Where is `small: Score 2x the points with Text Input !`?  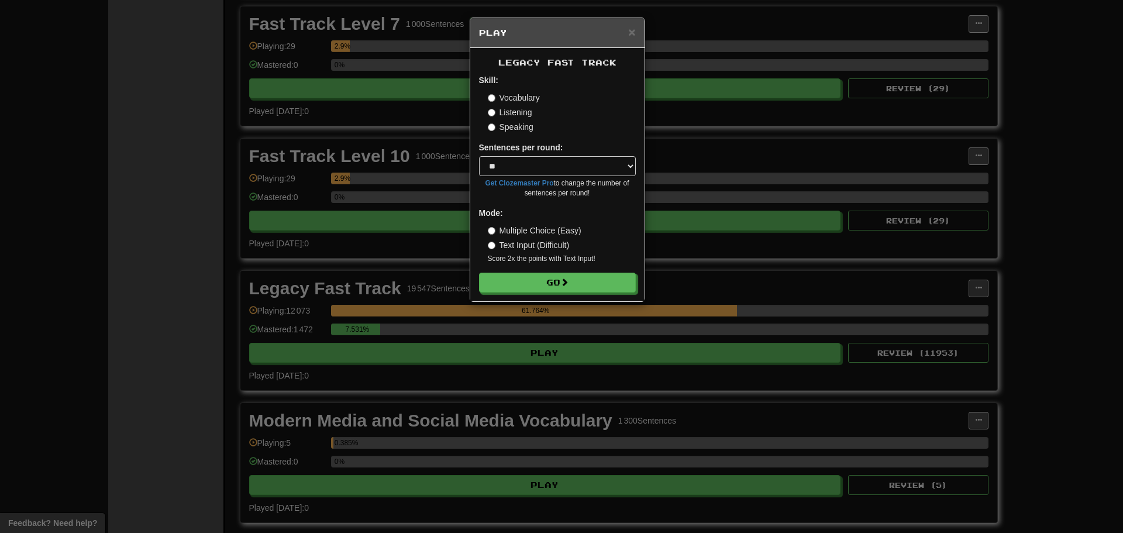 small: Score 2x the points with Text Input ! is located at coordinates (562, 259).